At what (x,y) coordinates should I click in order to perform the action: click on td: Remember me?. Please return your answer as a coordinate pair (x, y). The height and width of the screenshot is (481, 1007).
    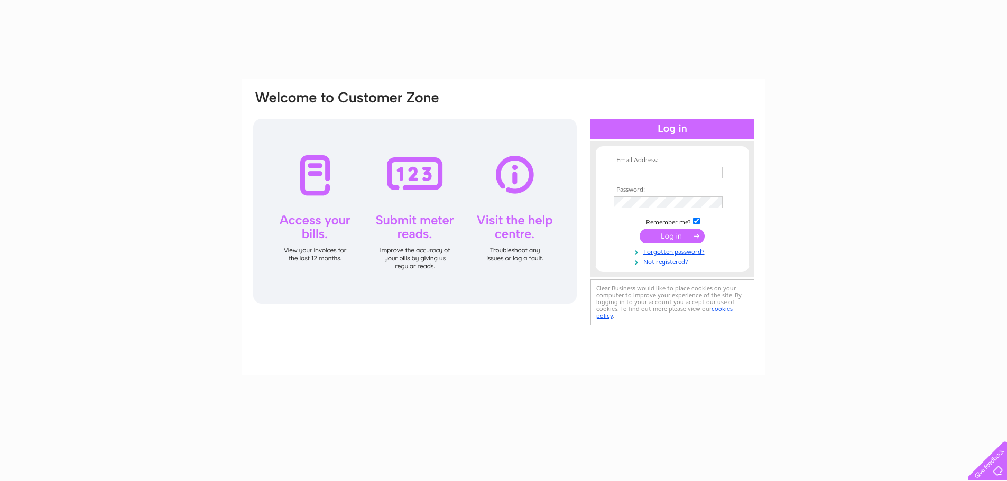
    Looking at the image, I should click on (672, 221).